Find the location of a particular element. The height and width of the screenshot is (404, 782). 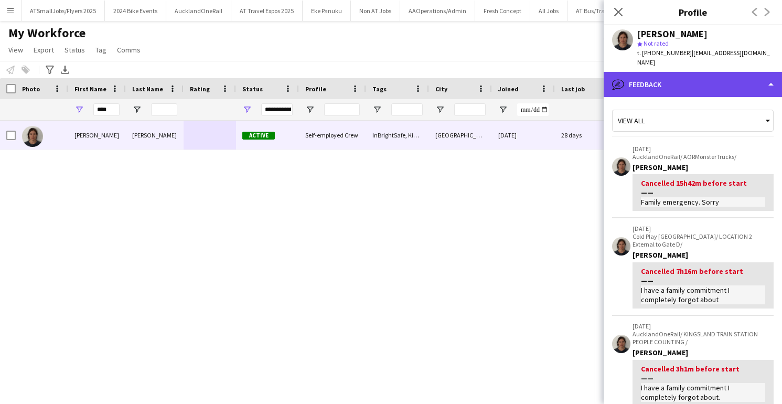

span: Export is located at coordinates (44, 50).